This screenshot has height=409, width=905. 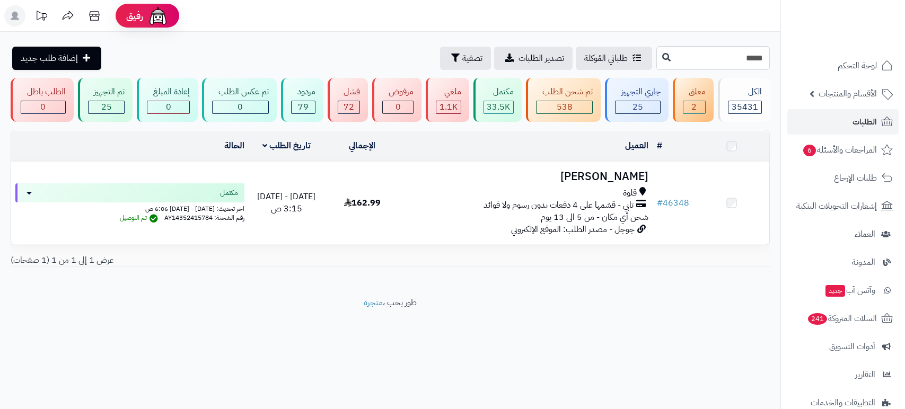 What do you see at coordinates (564, 92) in the screenshot?
I see `div: تم شحن الطلب` at bounding box center [564, 92].